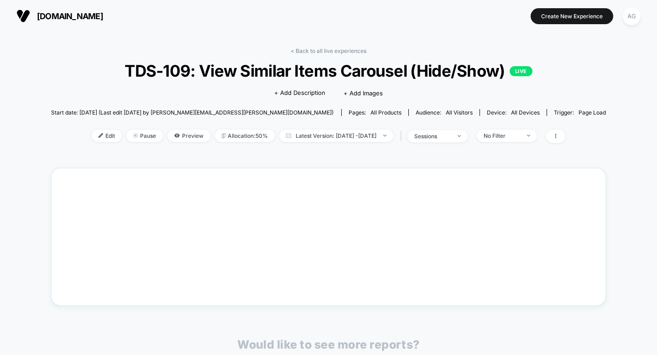 The width and height of the screenshot is (657, 355). What do you see at coordinates (444, 112) in the screenshot?
I see `div: Audience:` at bounding box center [444, 112].